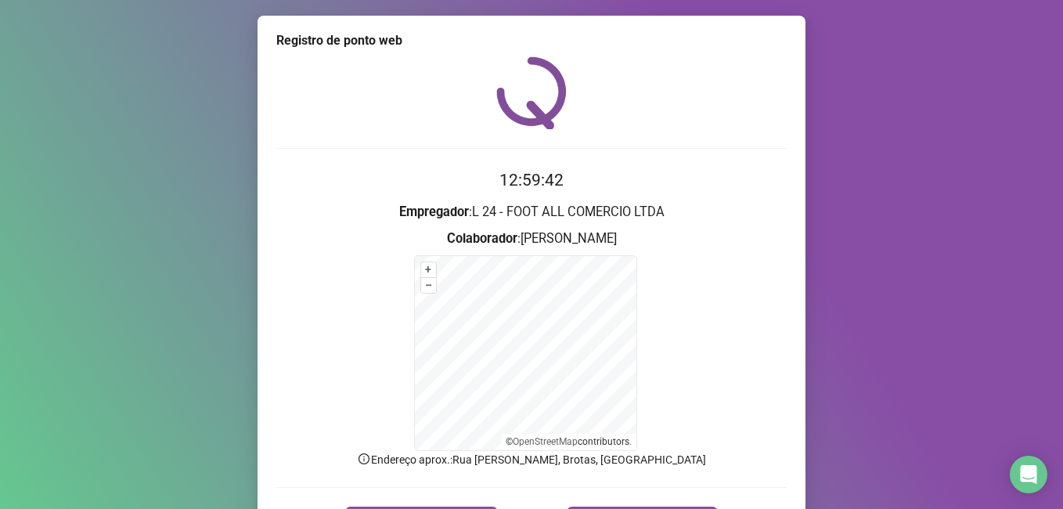 The image size is (1063, 509). What do you see at coordinates (531, 212) in the screenshot?
I see `h3: : L 24 - FOOT ALL COMERCIO LTDA` at bounding box center [531, 212].